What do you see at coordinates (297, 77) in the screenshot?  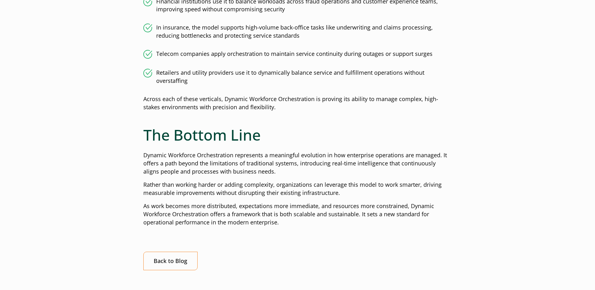 I see `li: Retailers and utility providers use it to dynamically balance service and fulfillment operations ...` at bounding box center [297, 77].